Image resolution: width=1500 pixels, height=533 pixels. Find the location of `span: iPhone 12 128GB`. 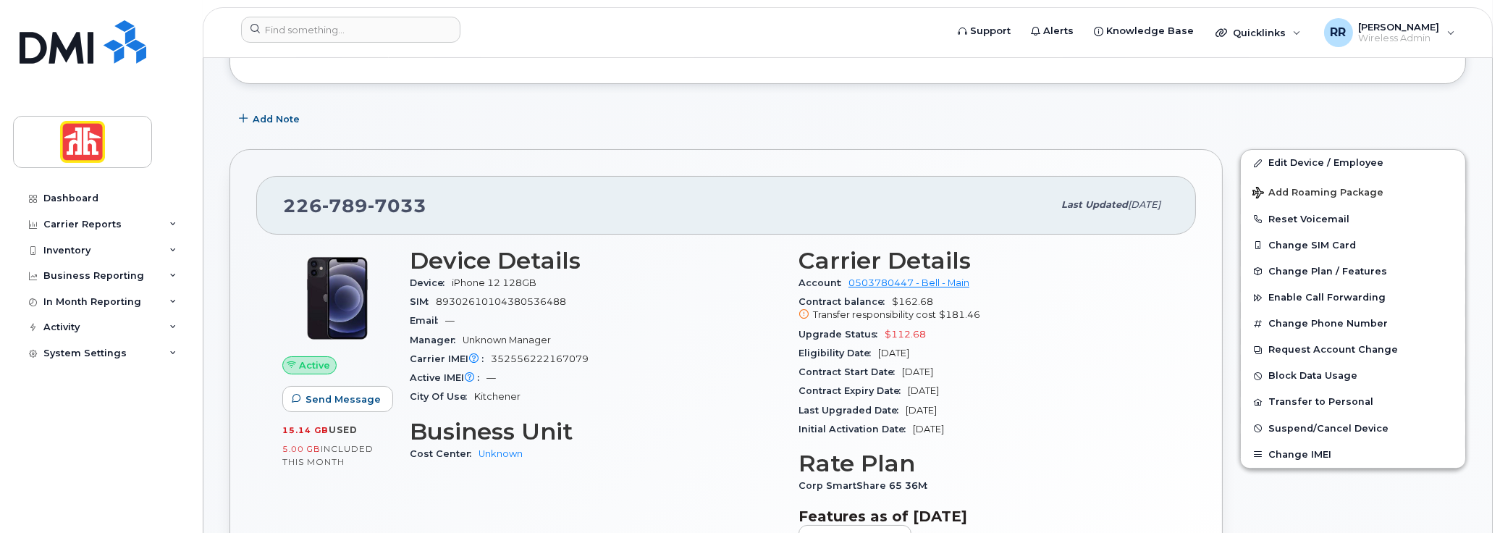

span: iPhone 12 128GB is located at coordinates (494, 282).